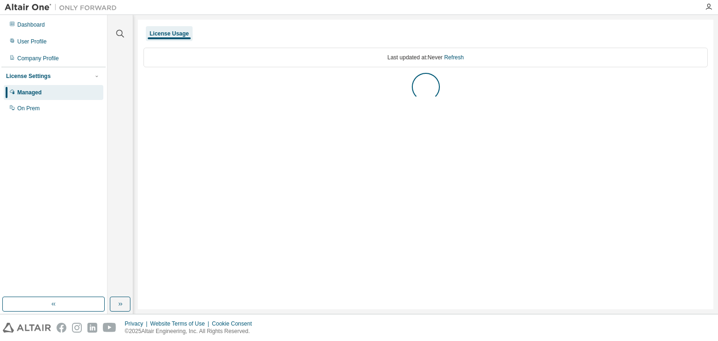 Image resolution: width=718 pixels, height=341 pixels. What do you see at coordinates (426, 58) in the screenshot?
I see `div: Last updated at: Never` at bounding box center [426, 58].